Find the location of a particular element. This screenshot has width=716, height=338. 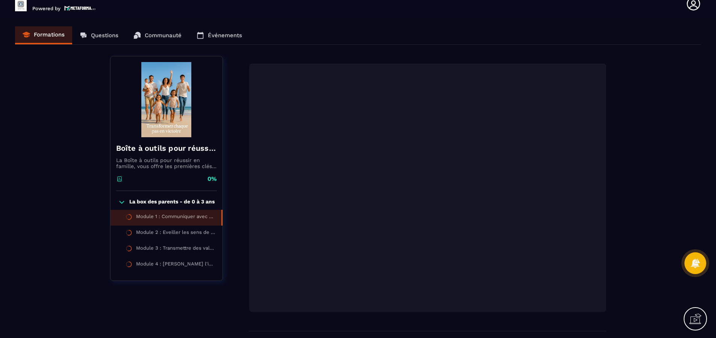

h4: Boîte à outils pour réussir en famille is located at coordinates (166, 148).